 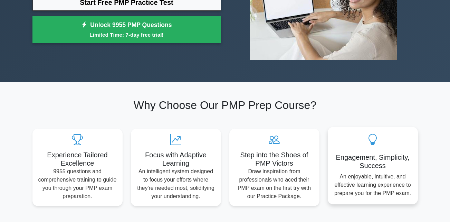 What do you see at coordinates (373, 161) in the screenshot?
I see `h5: Engagement, Simplicity, Success` at bounding box center [373, 161].